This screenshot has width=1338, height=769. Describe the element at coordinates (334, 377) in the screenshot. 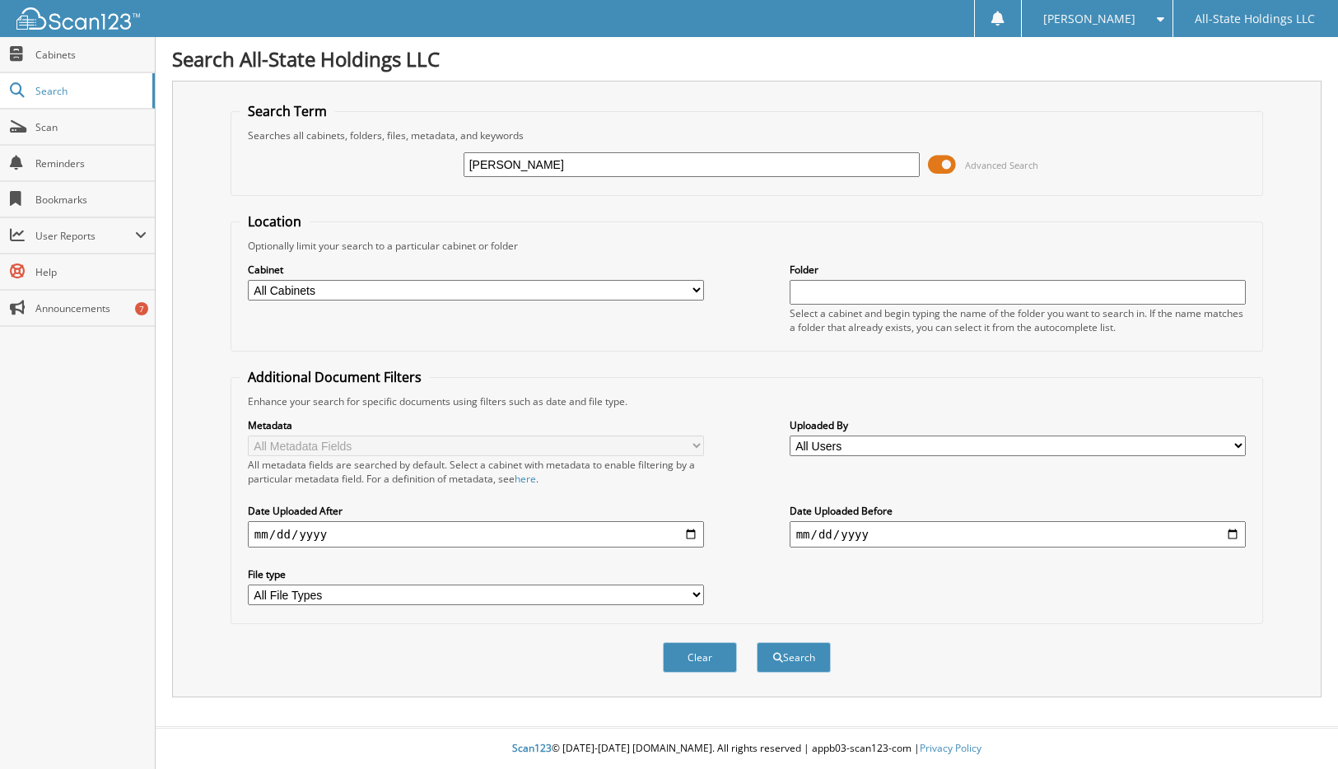

I see `legend: Additional Document Filters` at that location.